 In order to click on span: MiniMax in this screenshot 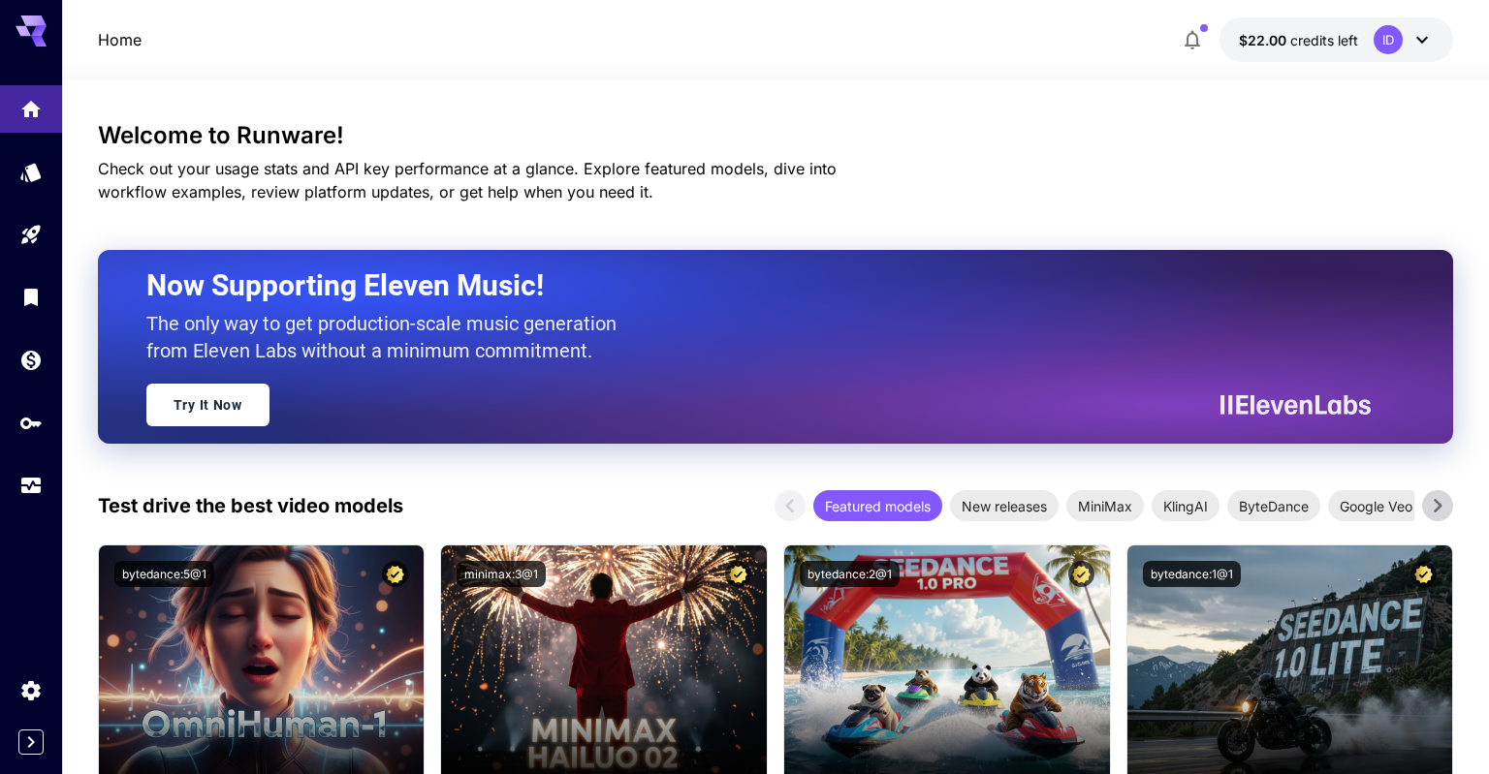, I will do `click(1105, 506)`.